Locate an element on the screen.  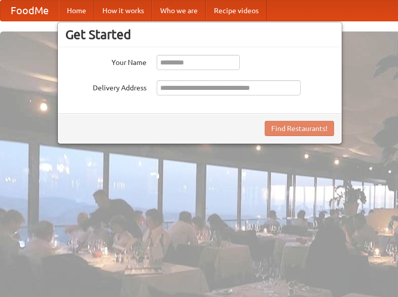
a: Home is located at coordinates (77, 11).